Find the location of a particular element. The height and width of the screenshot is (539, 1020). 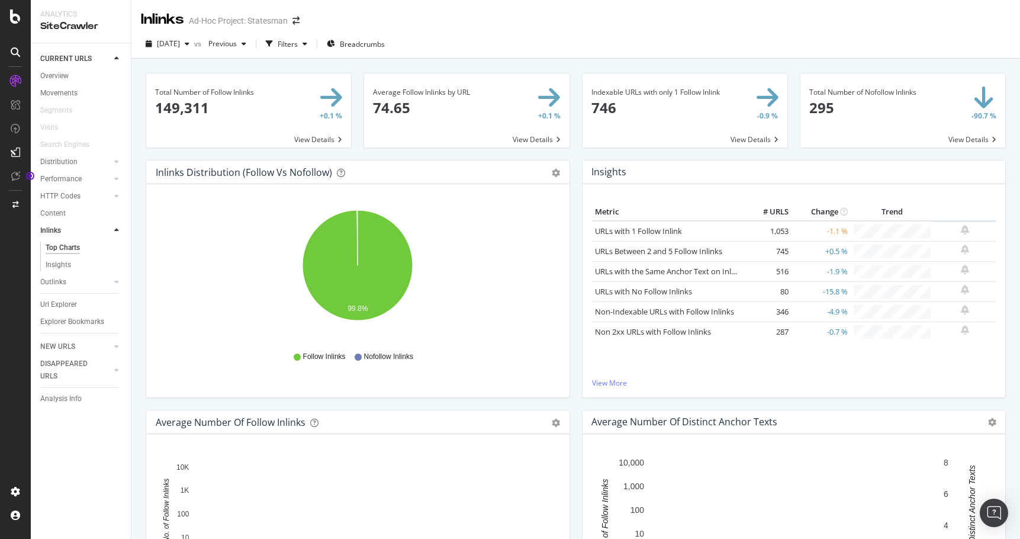

h4: Average Number of Distinct Anchor Texts is located at coordinates (684, 421).